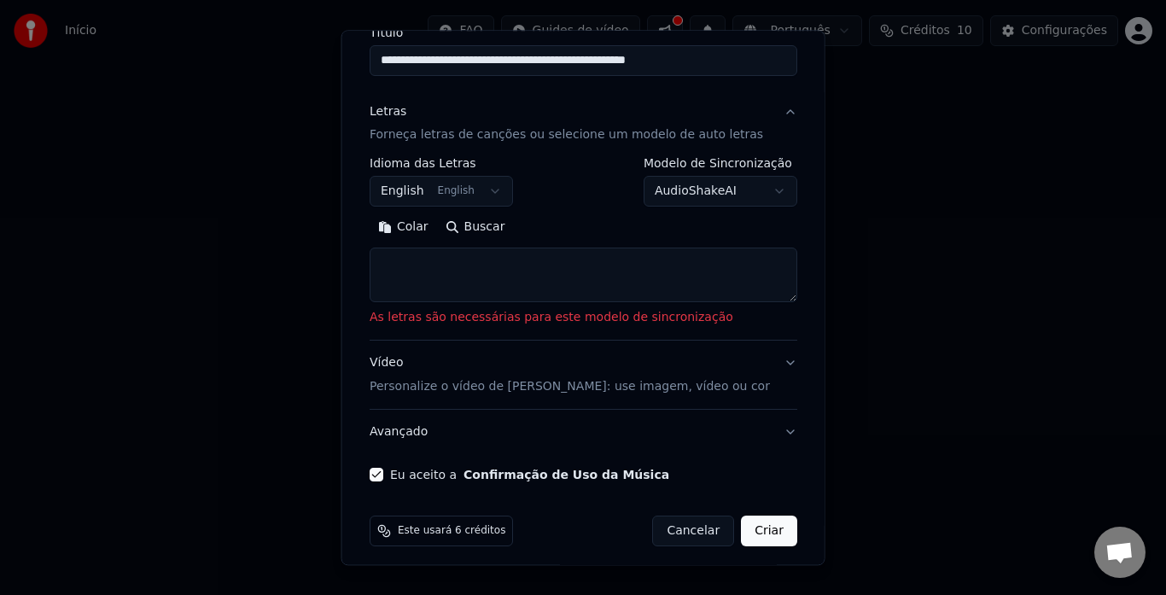 The image size is (1166, 595). What do you see at coordinates (403, 228) in the screenshot?
I see `button: Colar` at bounding box center [403, 228].